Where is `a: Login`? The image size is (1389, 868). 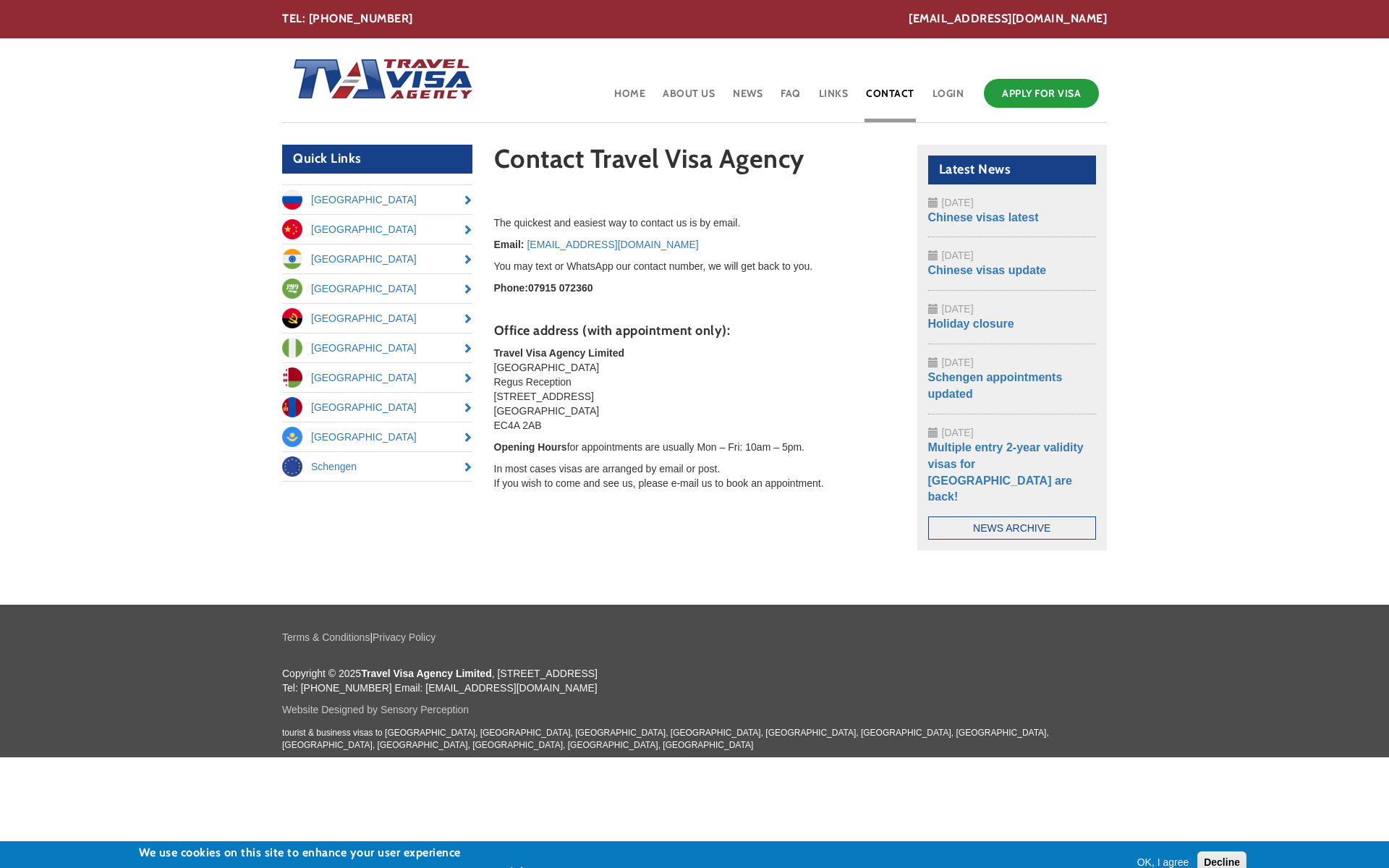
a: Login is located at coordinates (948, 98).